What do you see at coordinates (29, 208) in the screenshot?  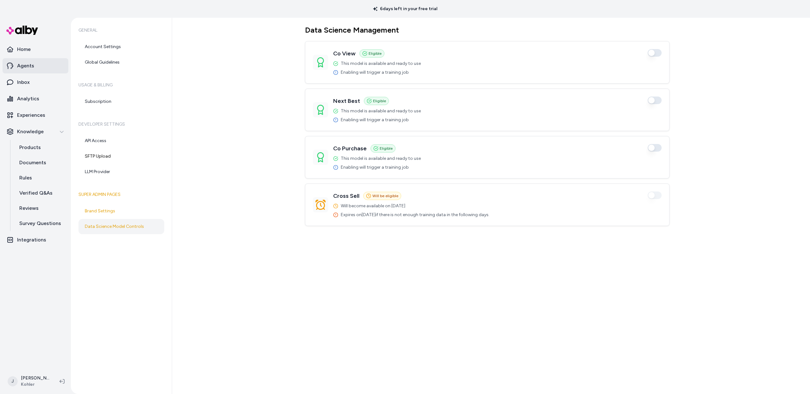 I see `p: Reviews` at bounding box center [29, 208].